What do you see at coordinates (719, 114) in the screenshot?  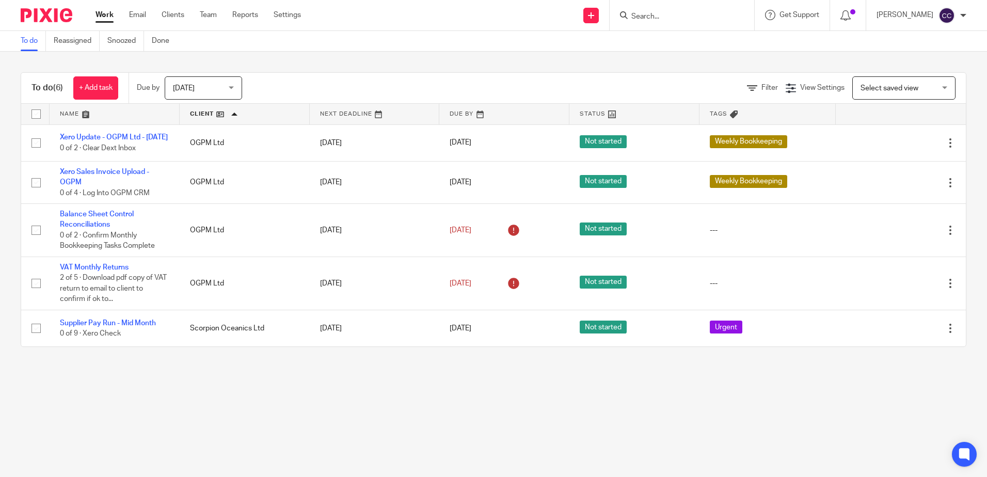 I see `span: Tags` at bounding box center [719, 114].